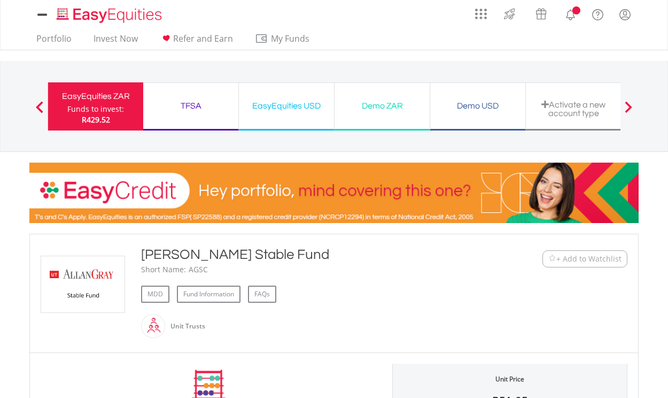 The height and width of the screenshot is (398, 668). Describe the element at coordinates (541, 14) in the screenshot. I see `img: vouchers-v2.svg` at that location.